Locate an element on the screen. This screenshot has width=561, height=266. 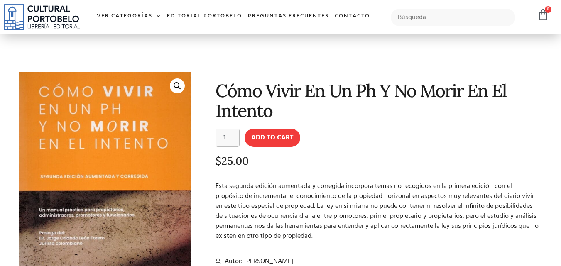
input: Búsqueda is located at coordinates (453, 17).